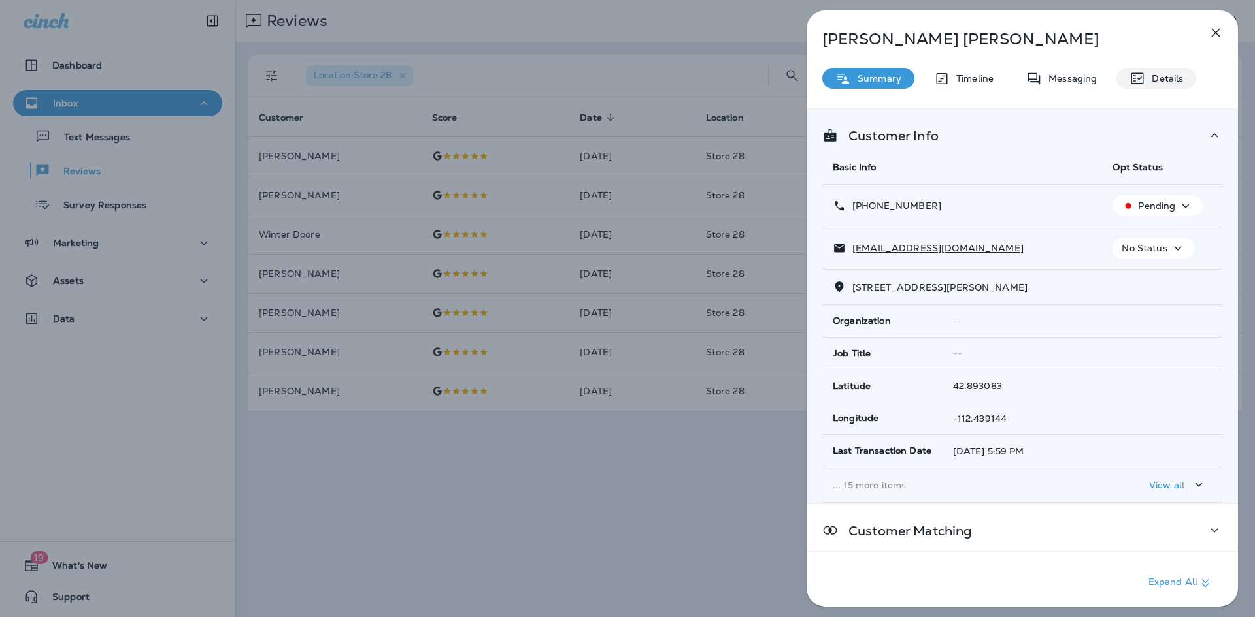 The image size is (1255, 617). What do you see at coordinates (854, 167) in the screenshot?
I see `span: Basic Info` at bounding box center [854, 167].